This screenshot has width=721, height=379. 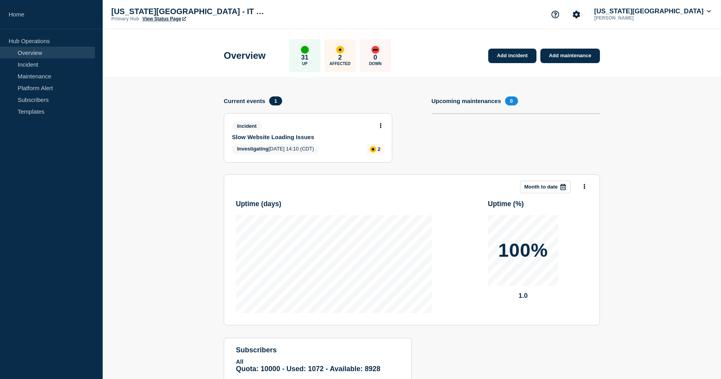 What do you see at coordinates (375, 63) in the screenshot?
I see `p: Down` at bounding box center [375, 63].